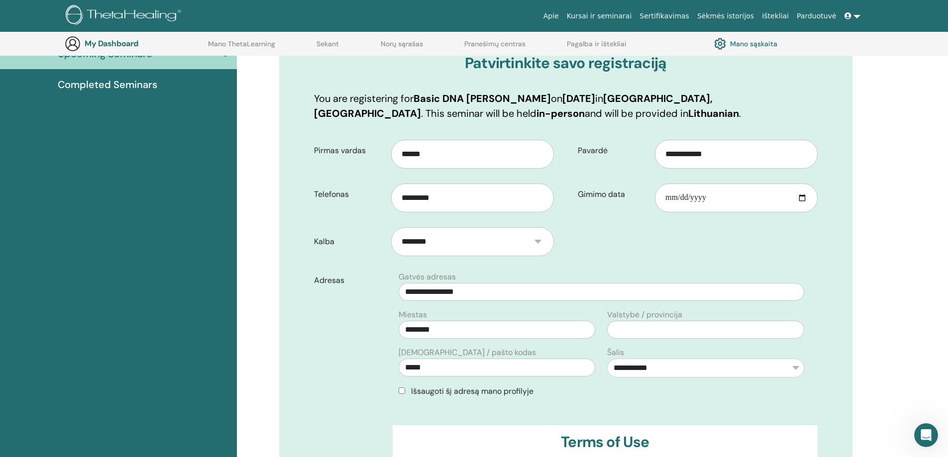 The width and height of the screenshot is (948, 457). What do you see at coordinates (745, 44) in the screenshot?
I see `a: Mano sąskaita` at bounding box center [745, 44].